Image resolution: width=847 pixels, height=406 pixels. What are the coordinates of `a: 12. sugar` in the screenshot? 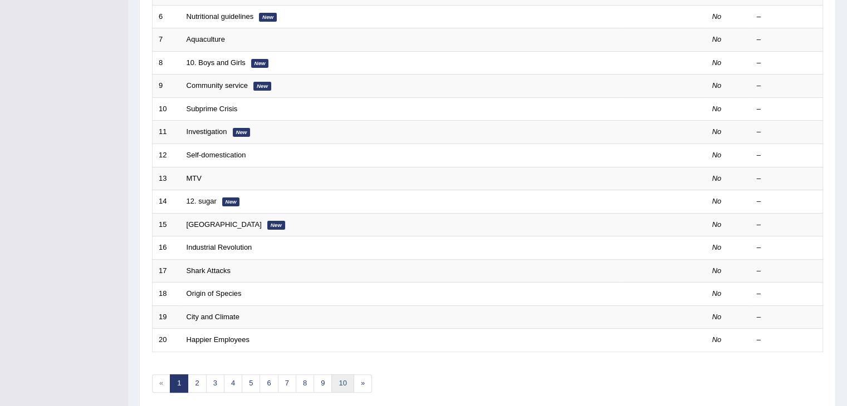 It's located at (202, 201).